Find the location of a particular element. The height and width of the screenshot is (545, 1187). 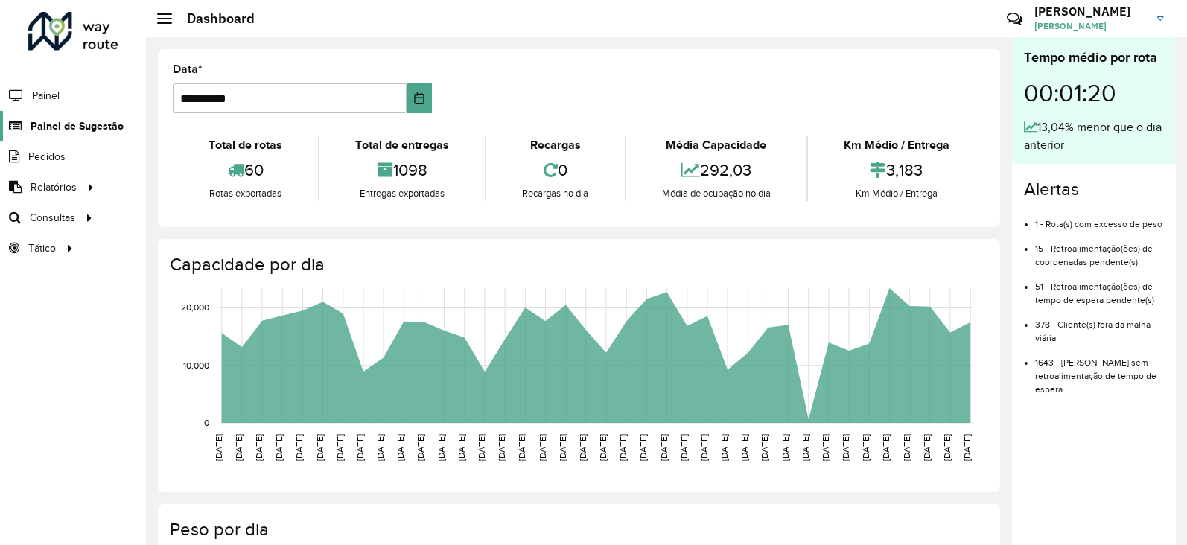

span: Painel de Sugestão is located at coordinates (77, 126).